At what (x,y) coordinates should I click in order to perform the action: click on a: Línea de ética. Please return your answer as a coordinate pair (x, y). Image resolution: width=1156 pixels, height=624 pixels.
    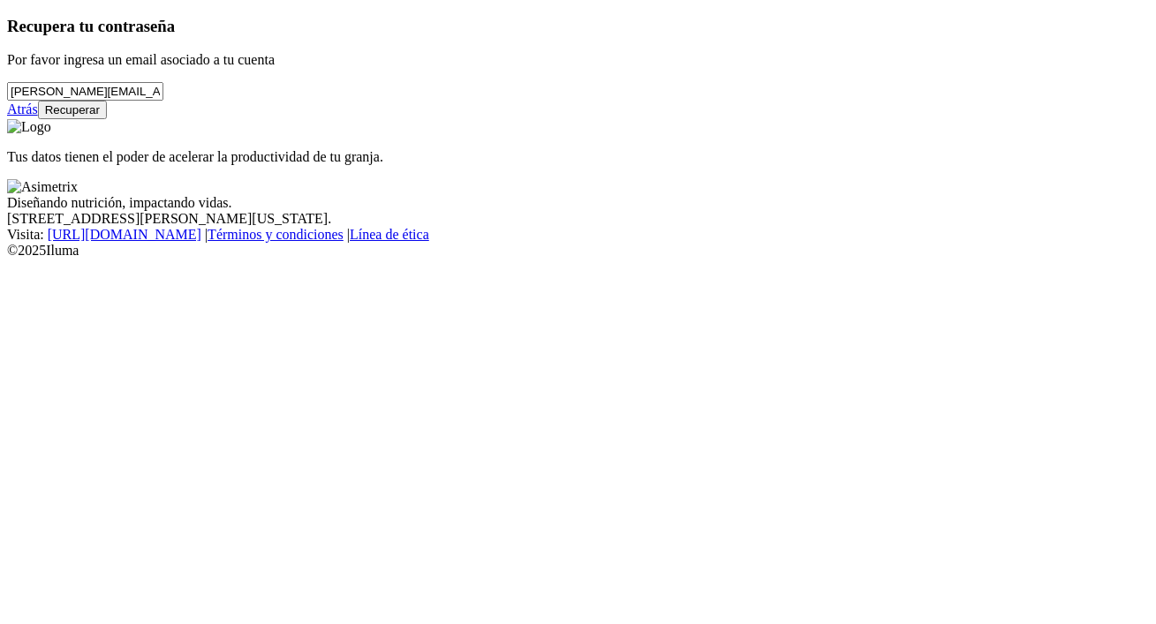
    Looking at the image, I should click on (389, 234).